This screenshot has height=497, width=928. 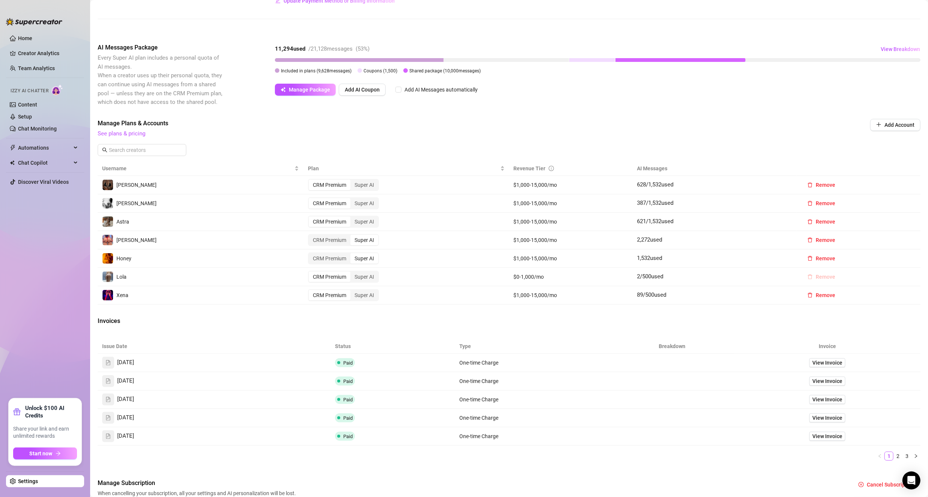 I want to click on button: Add AI Coupon, so click(x=362, y=90).